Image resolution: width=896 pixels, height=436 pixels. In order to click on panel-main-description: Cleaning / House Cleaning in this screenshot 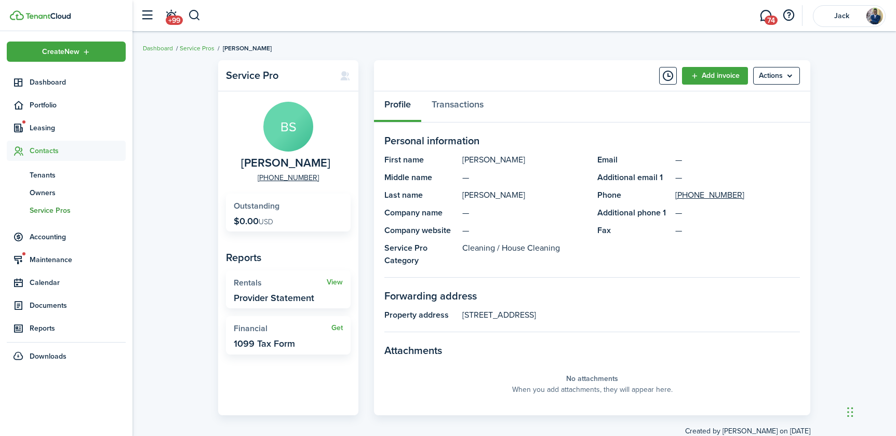, I will do `click(525, 255)`.